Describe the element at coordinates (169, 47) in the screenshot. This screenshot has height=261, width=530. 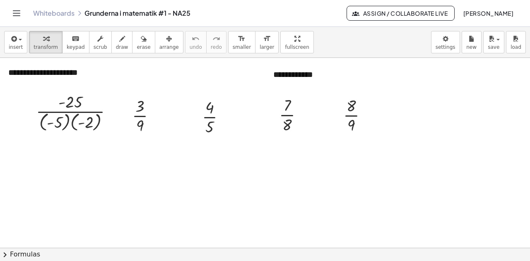
I see `span: arrange` at that location.